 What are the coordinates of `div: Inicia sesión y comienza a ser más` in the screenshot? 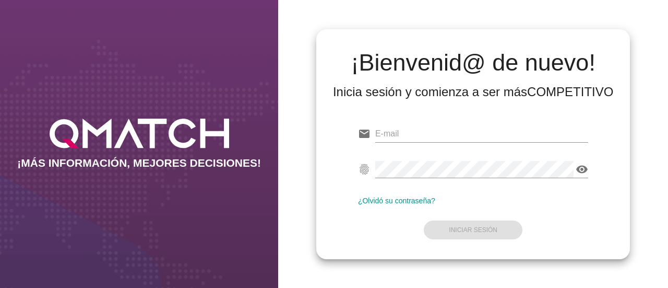 It's located at (473, 92).